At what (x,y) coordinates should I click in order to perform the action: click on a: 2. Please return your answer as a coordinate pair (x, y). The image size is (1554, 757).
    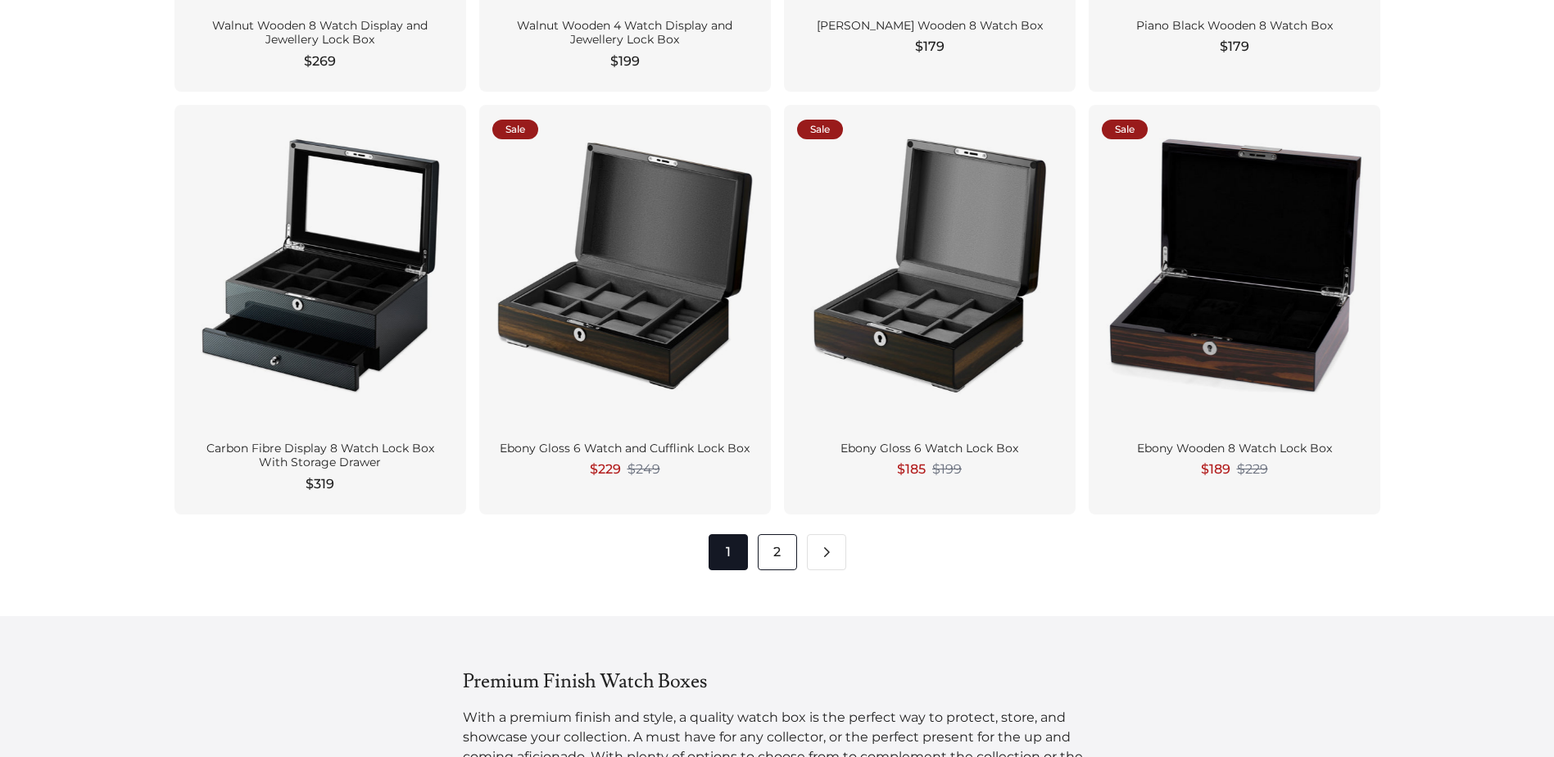
    Looking at the image, I should click on (778, 552).